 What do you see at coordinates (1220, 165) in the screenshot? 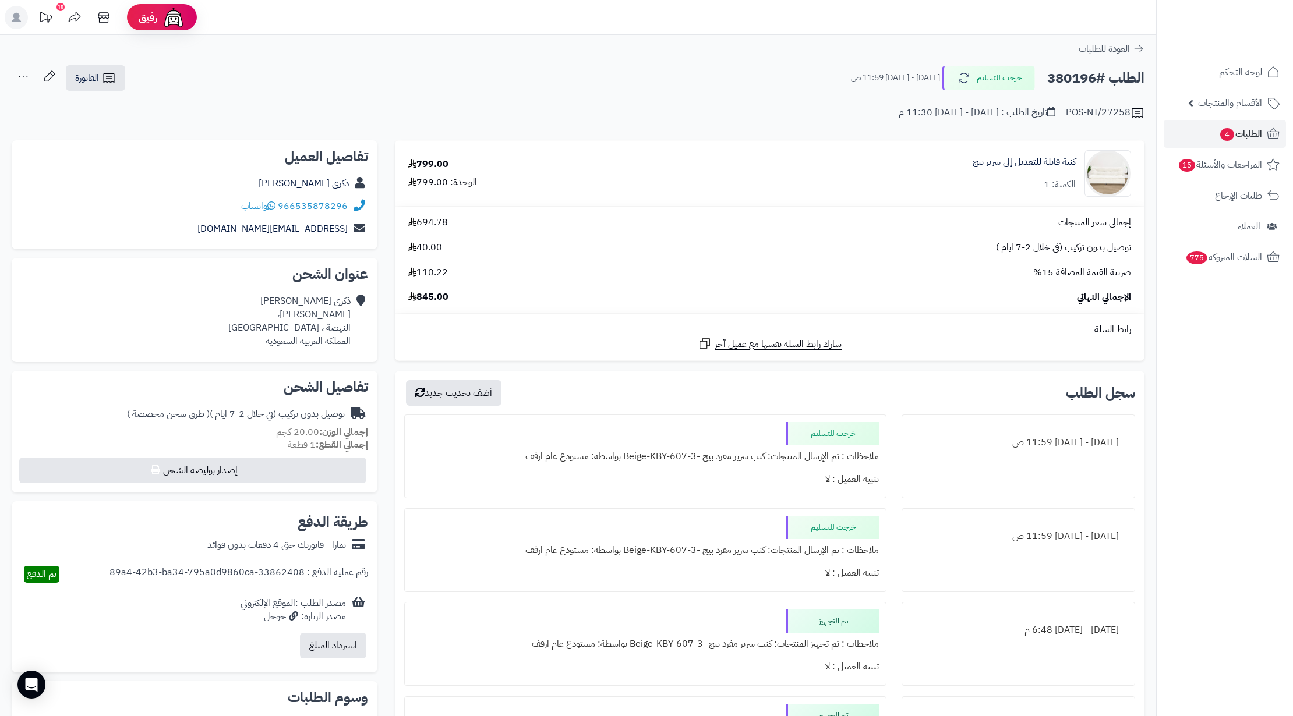
I see `span: المراجعات والأسئلة` at bounding box center [1220, 165].